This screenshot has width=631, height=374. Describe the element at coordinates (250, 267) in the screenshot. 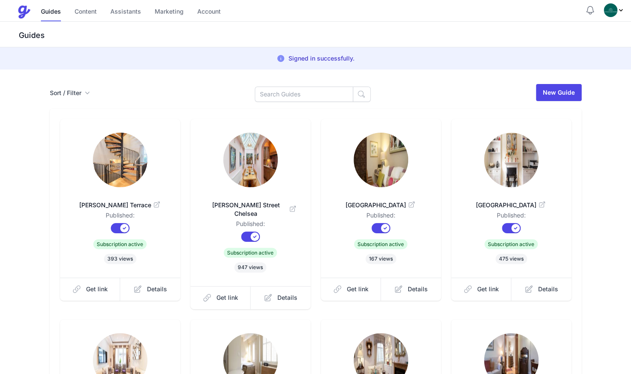

I see `span: 947 views` at that location.